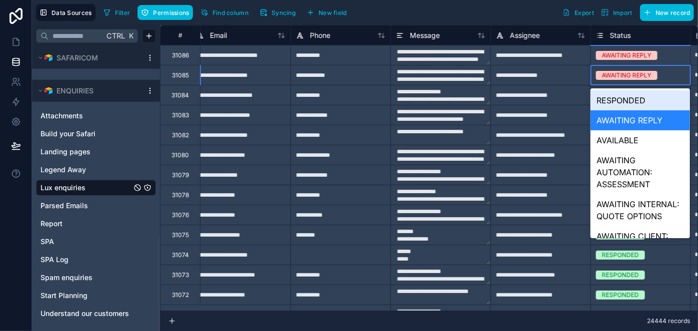 The image size is (698, 331). I want to click on span: New field, so click(332, 12).